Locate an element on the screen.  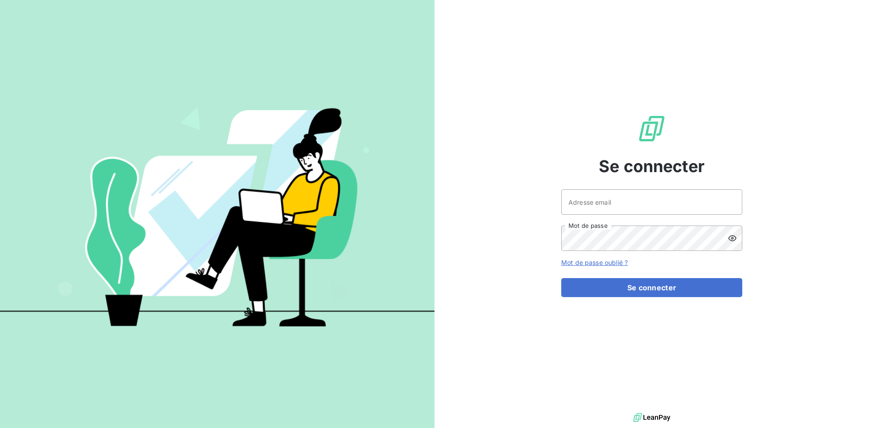
a: Mot de passe oublié ? is located at coordinates (595, 262).